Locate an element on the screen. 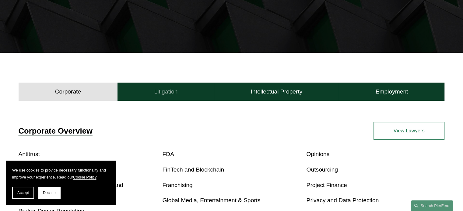  h4: Corporate is located at coordinates (68, 92).